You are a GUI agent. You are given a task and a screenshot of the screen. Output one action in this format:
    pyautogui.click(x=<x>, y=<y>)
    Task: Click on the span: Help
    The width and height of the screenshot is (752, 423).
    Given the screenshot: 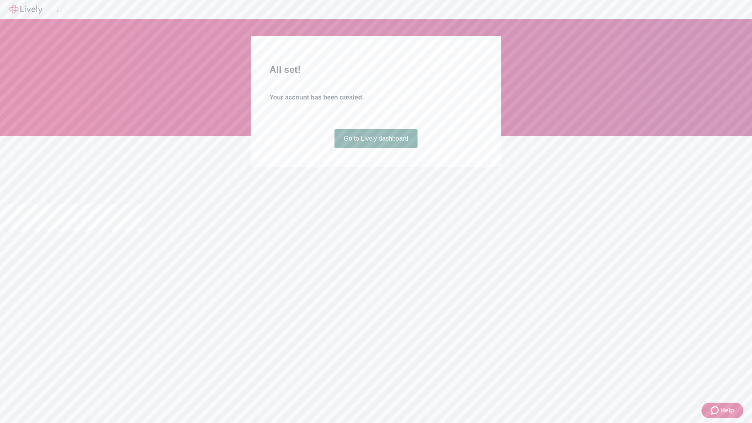 What is the action you would take?
    pyautogui.click(x=727, y=410)
    